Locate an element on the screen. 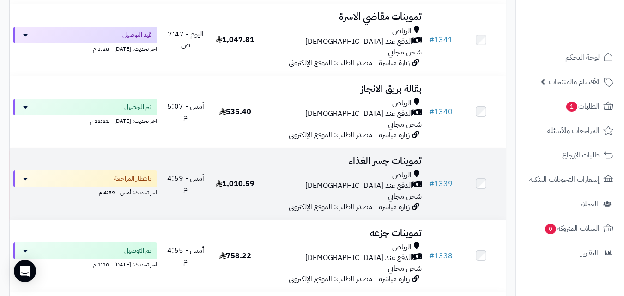  span: لوحة التحكم is located at coordinates (583, 57).